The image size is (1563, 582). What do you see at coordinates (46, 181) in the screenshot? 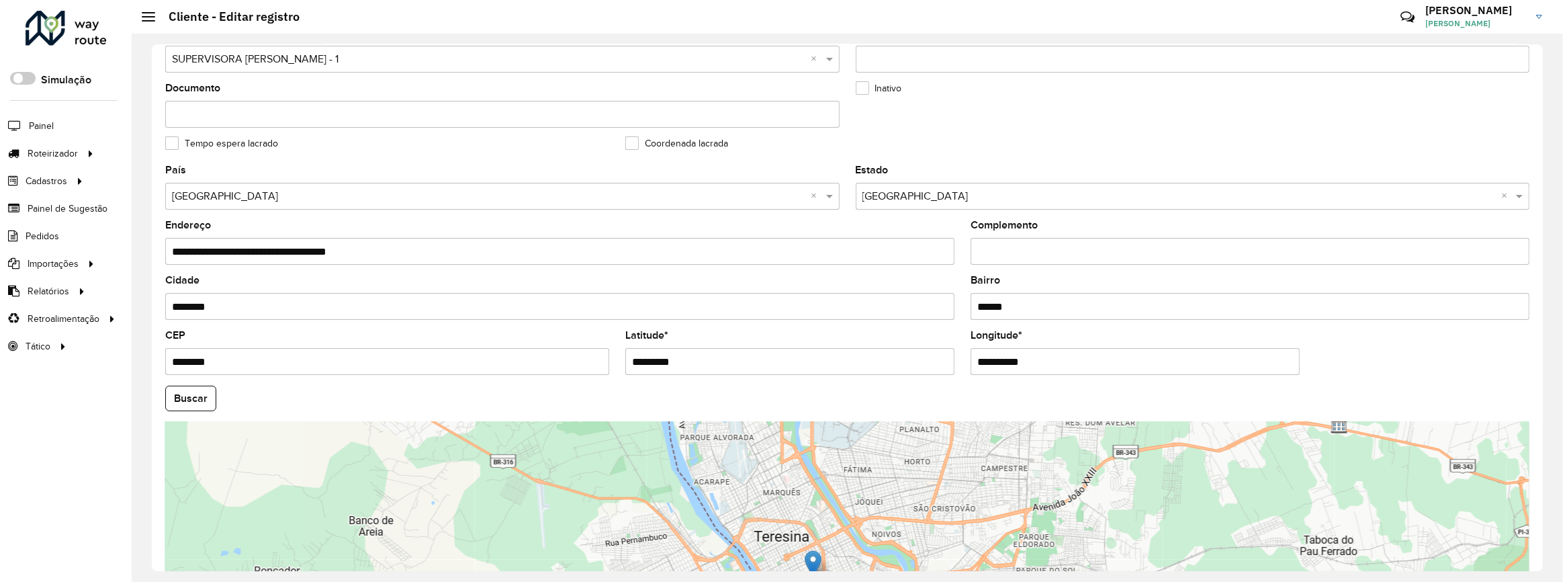
I see `span: Cadastros` at bounding box center [46, 181].